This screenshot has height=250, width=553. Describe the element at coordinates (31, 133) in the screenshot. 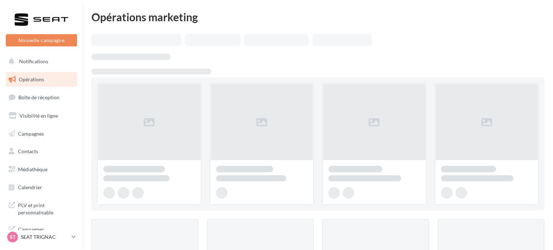

I see `span: Campagnes` at that location.